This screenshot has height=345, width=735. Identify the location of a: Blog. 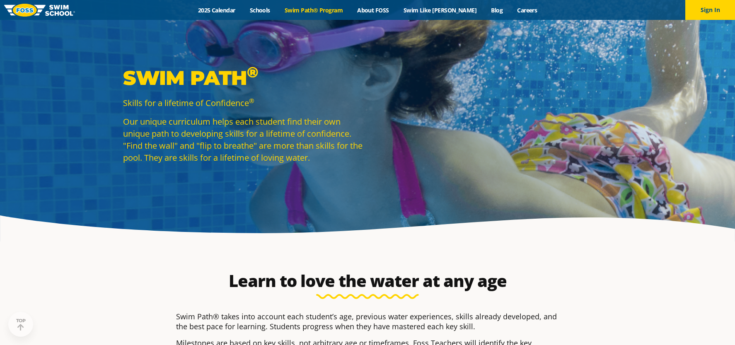
(497, 10).